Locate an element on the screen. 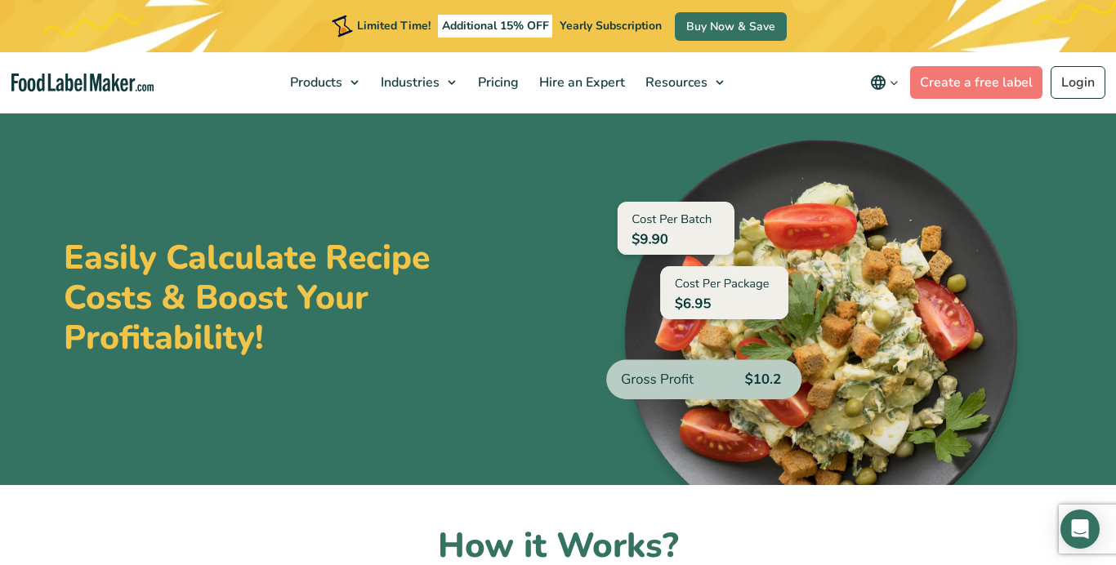 This screenshot has width=1116, height=565. span: Limited Time! is located at coordinates (394, 25).